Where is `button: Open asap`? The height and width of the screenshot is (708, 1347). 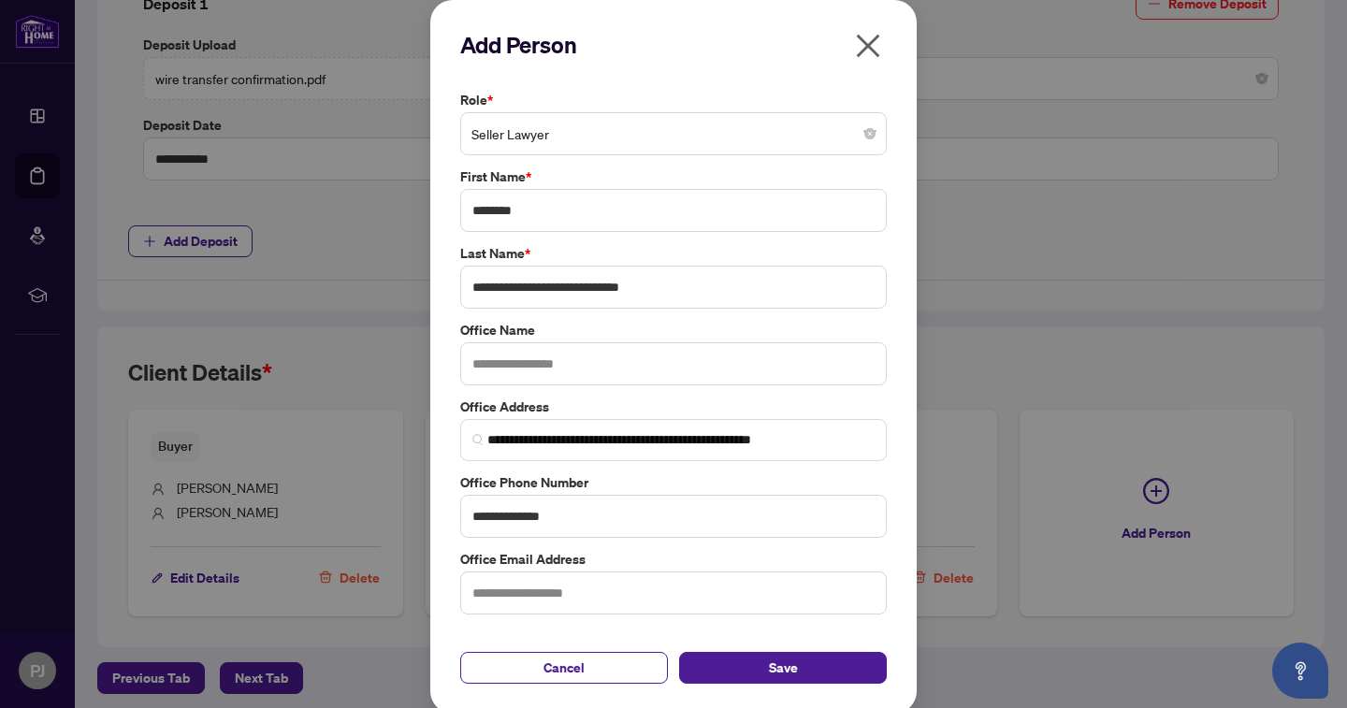 button: Open asap is located at coordinates (1300, 671).